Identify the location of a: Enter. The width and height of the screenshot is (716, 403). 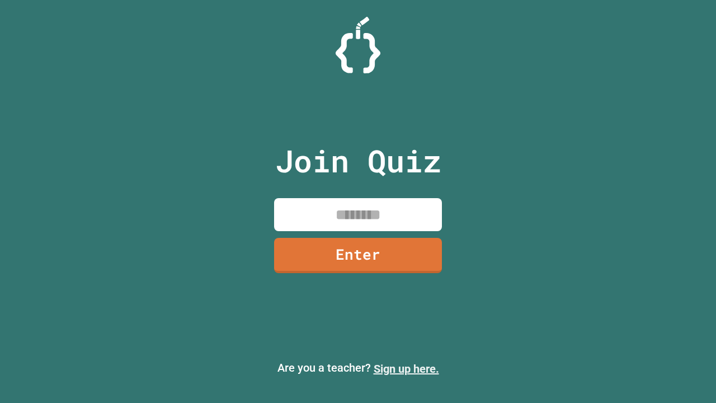
(358, 255).